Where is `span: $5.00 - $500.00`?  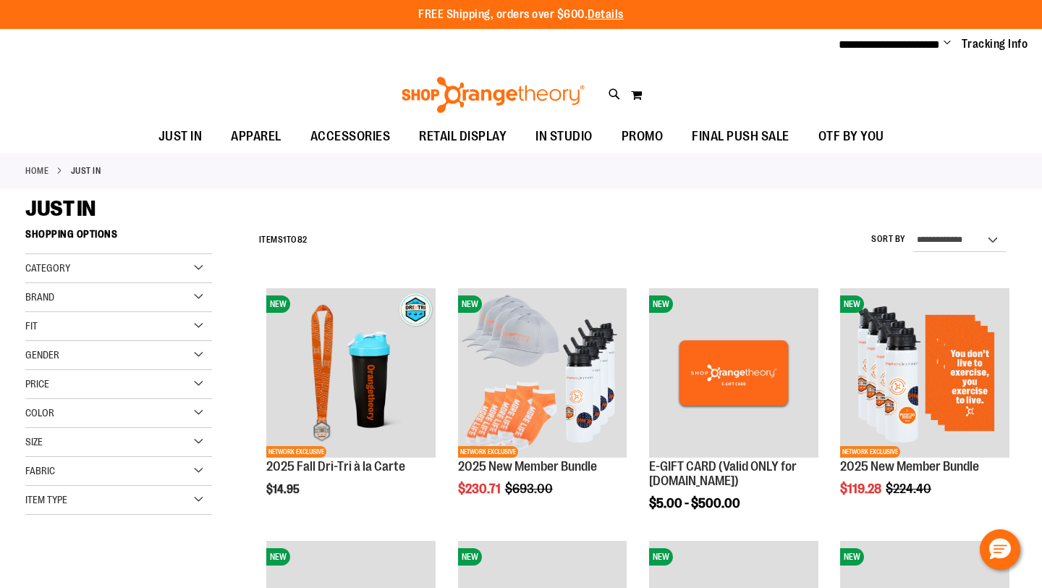 span: $5.00 - $500.00 is located at coordinates (695, 503).